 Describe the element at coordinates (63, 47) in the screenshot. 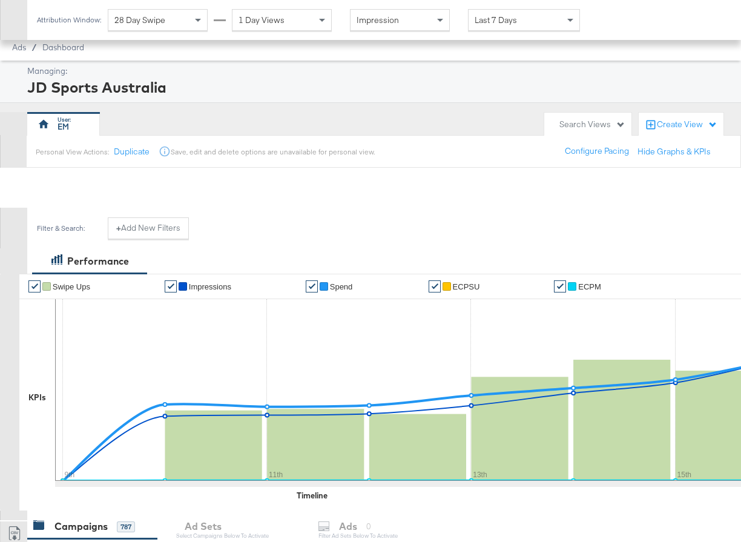

I see `a: Dashboard` at that location.